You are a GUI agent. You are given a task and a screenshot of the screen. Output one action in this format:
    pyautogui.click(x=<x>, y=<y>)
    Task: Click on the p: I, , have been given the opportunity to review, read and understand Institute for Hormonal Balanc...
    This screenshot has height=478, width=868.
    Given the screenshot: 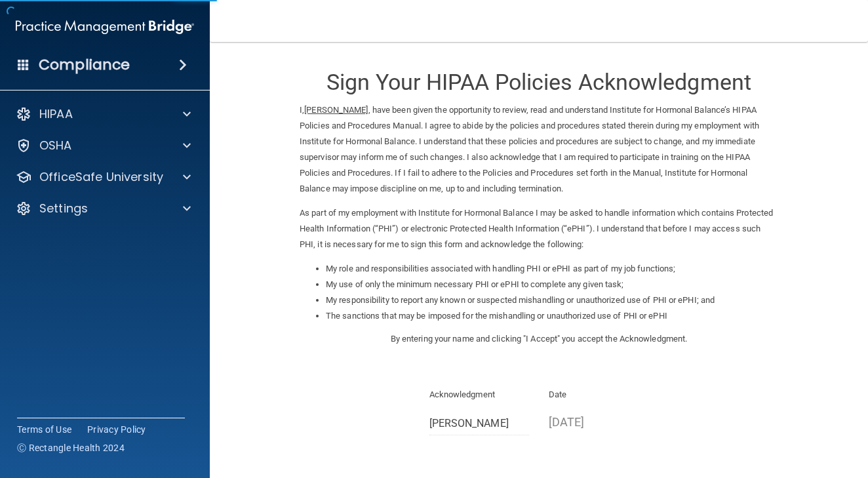 What is the action you would take?
    pyautogui.click(x=539, y=150)
    